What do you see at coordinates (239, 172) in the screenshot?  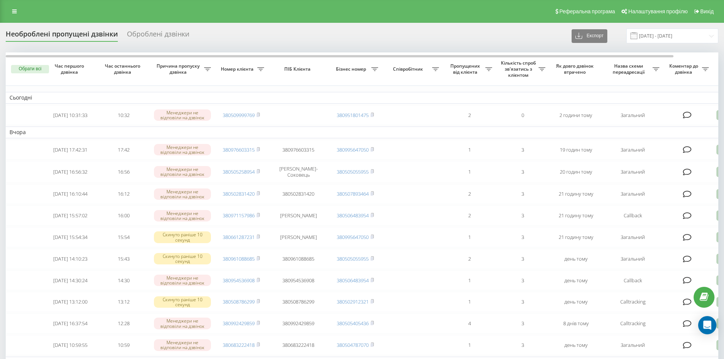 I see `a: 380505258954` at bounding box center [239, 172].